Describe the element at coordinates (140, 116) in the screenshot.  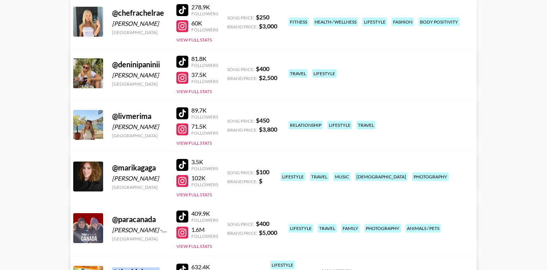
I see `div: @ livmerima` at that location.